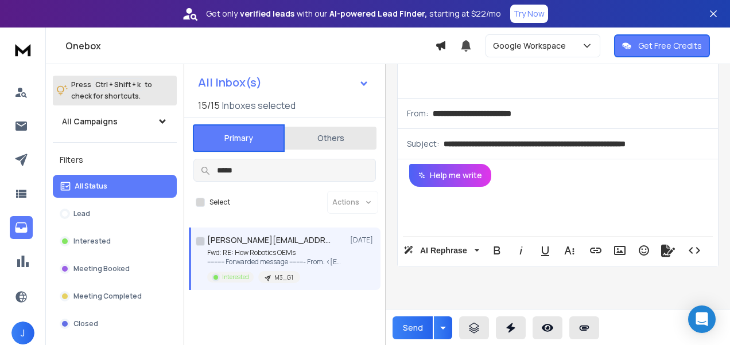  What do you see at coordinates (619, 251) in the screenshot?
I see `button: Insert Image (Ctrl+P)` at bounding box center [619, 251].